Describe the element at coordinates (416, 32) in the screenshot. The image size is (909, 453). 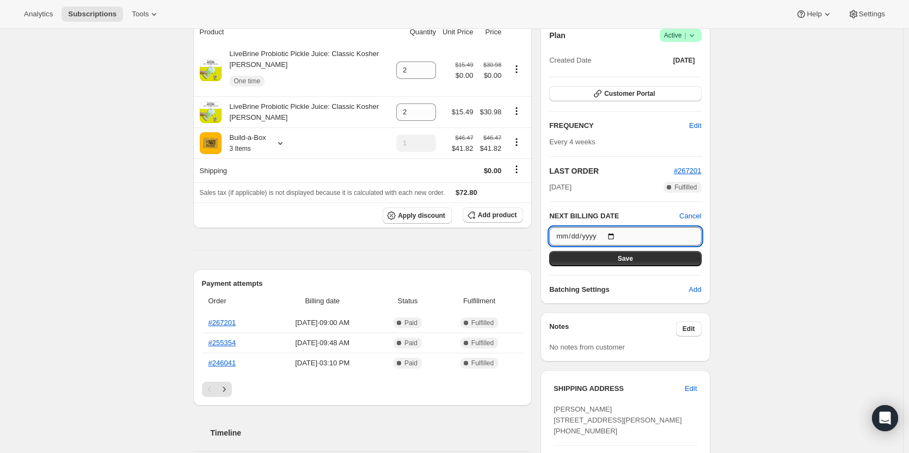
I see `th: Quantity` at that location.